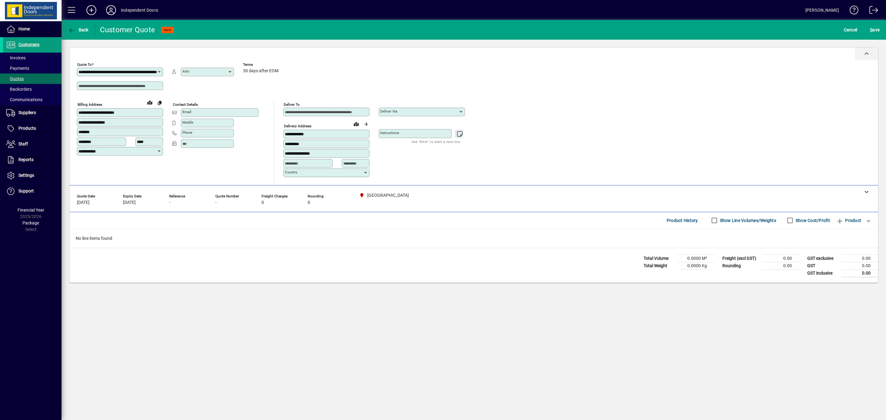 The width and height of the screenshot is (886, 420). What do you see at coordinates (682, 221) in the screenshot?
I see `span: Product History` at bounding box center [682, 221].